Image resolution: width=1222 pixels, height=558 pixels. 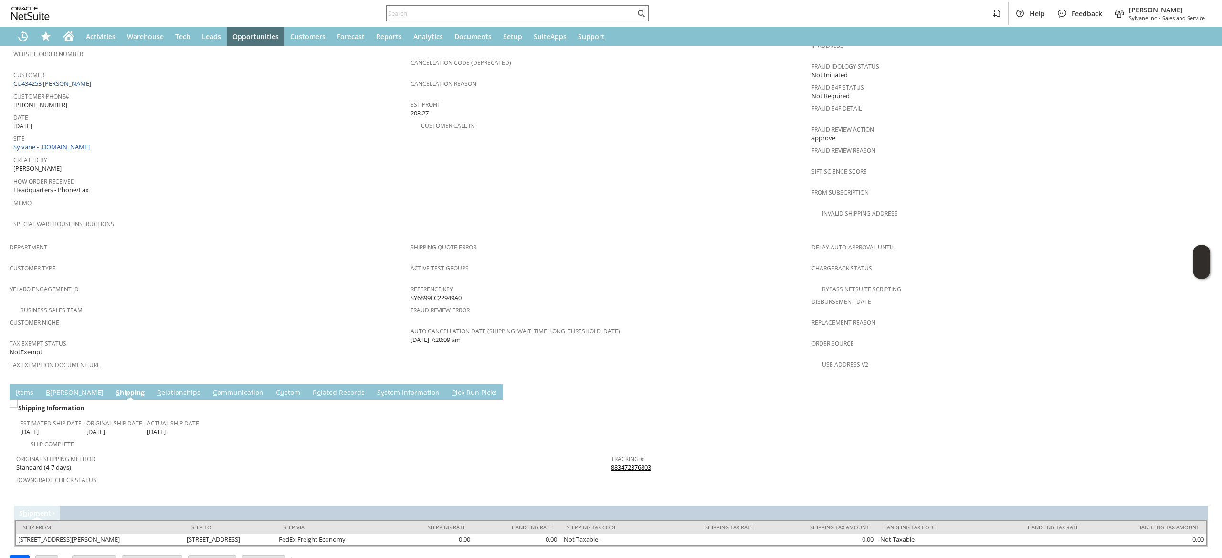 I want to click on span: P, so click(x=454, y=392).